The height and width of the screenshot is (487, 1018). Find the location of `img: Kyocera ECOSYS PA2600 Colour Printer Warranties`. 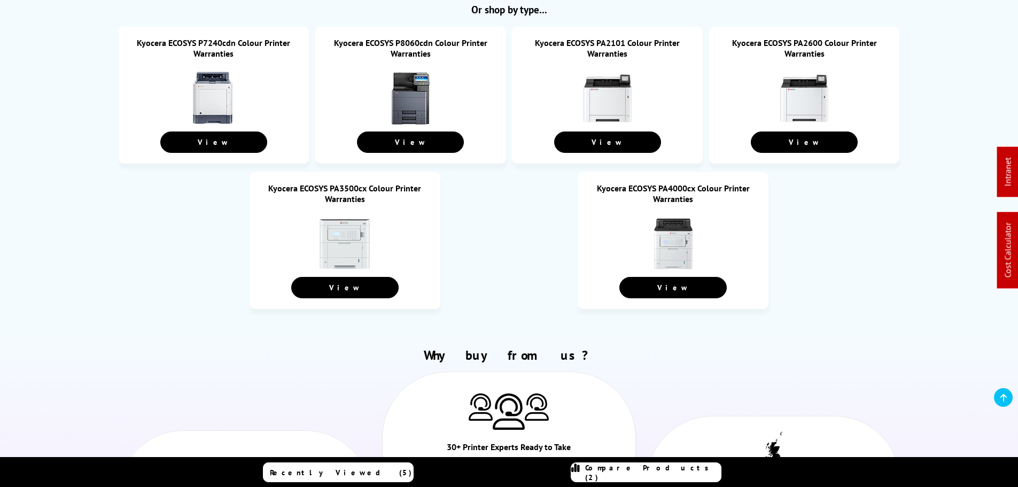

img: Kyocera ECOSYS PA2600 Colour Printer Warranties is located at coordinates (804, 98).